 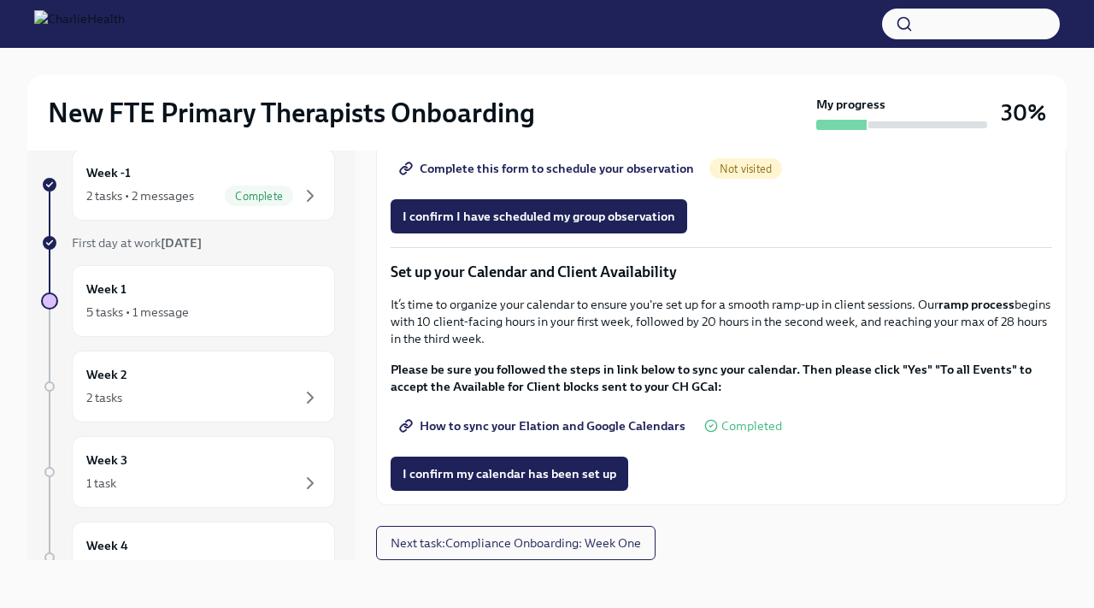 What do you see at coordinates (548, 168) in the screenshot?
I see `a: Complete this form to schedule your observation` at bounding box center [548, 168].